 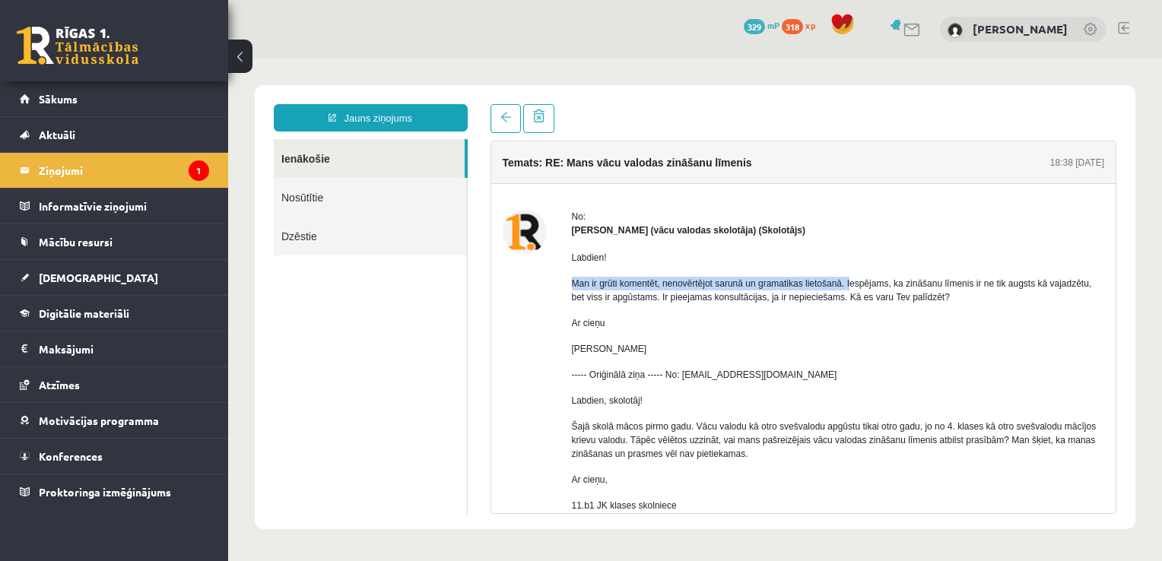 I want to click on a: Rīgas 1. Tālmācības vidusskola, so click(x=78, y=46).